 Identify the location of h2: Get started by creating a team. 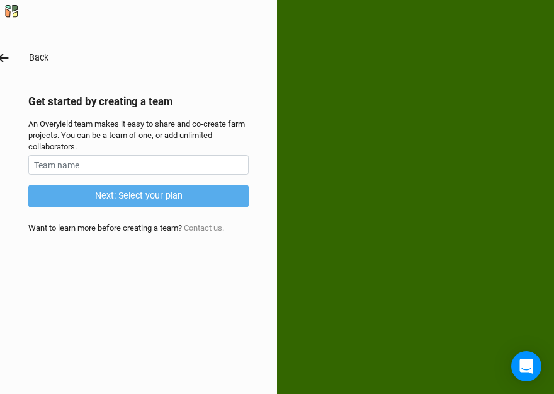
(139, 101).